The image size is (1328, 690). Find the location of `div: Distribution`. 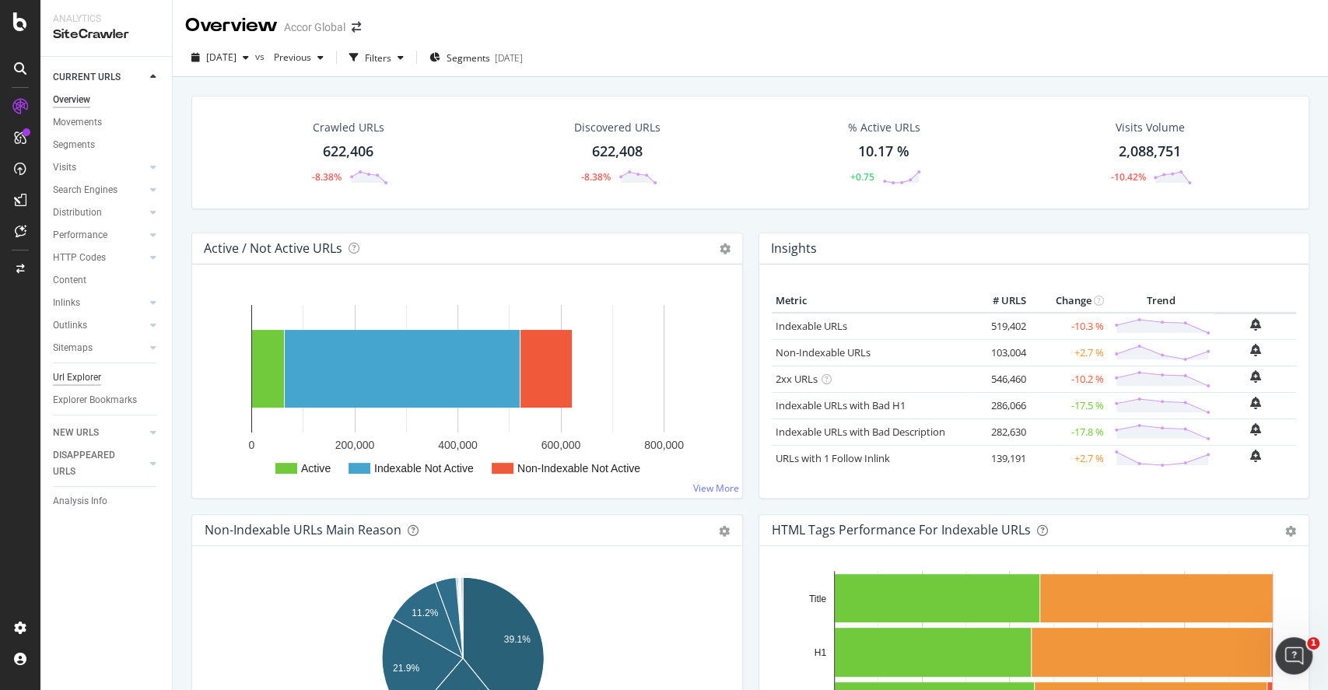

div: Distribution is located at coordinates (77, 212).